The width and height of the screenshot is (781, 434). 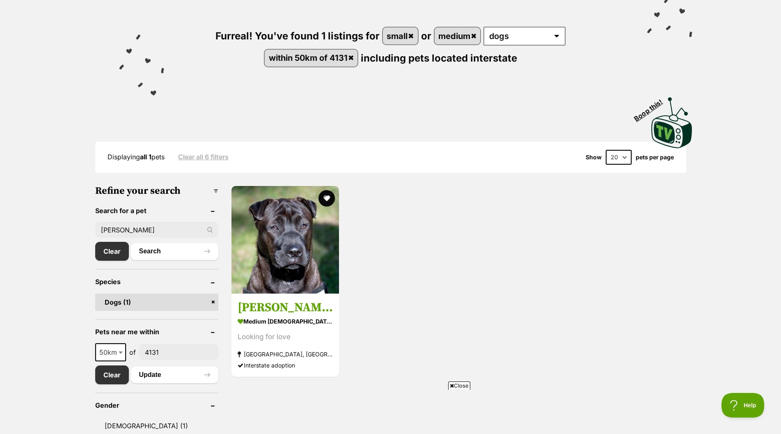 I want to click on header: Search for a pet, so click(x=157, y=210).